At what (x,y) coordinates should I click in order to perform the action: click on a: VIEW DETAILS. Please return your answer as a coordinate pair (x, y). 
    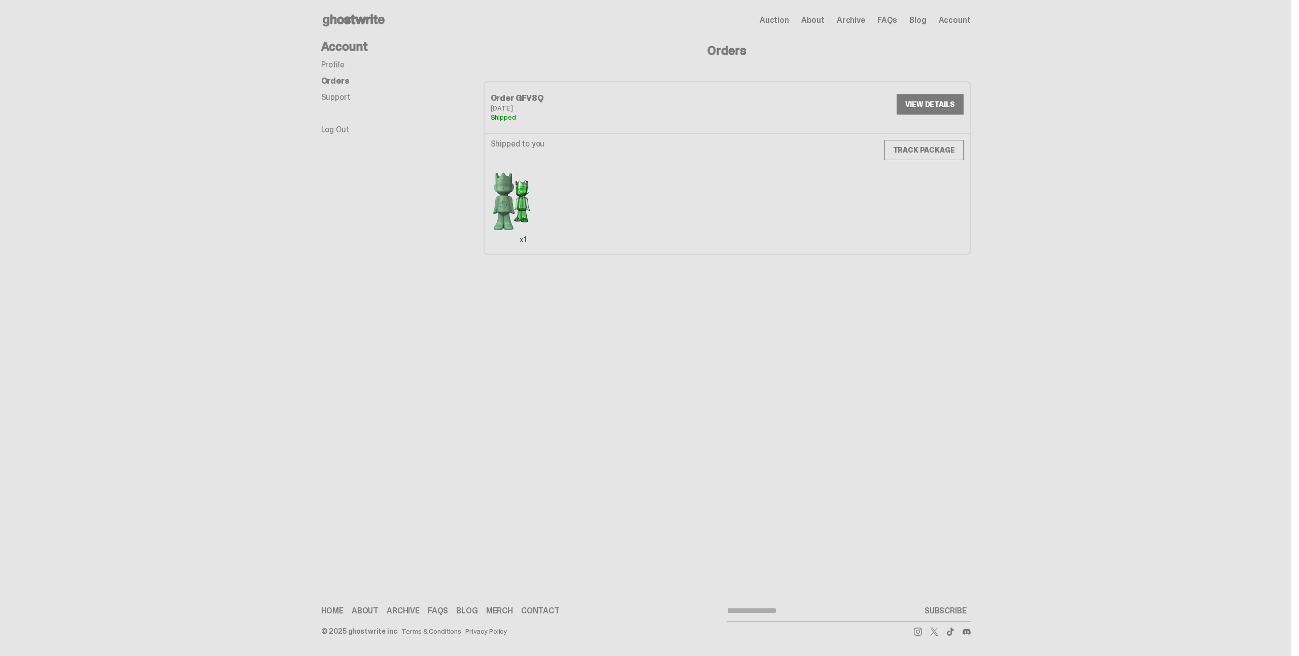
    Looking at the image, I should click on (929, 105).